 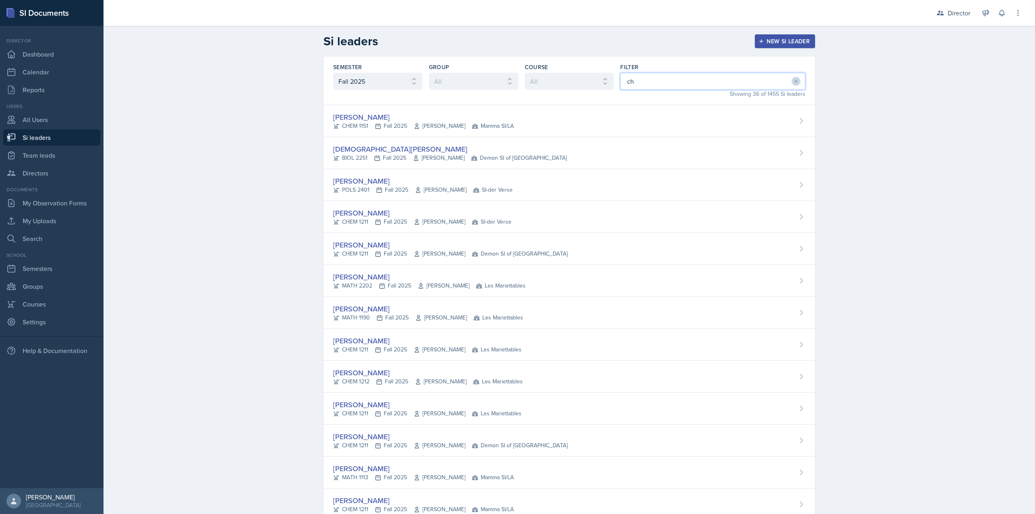 What do you see at coordinates (52, 54) in the screenshot?
I see `a: Dashboard` at bounding box center [52, 54].